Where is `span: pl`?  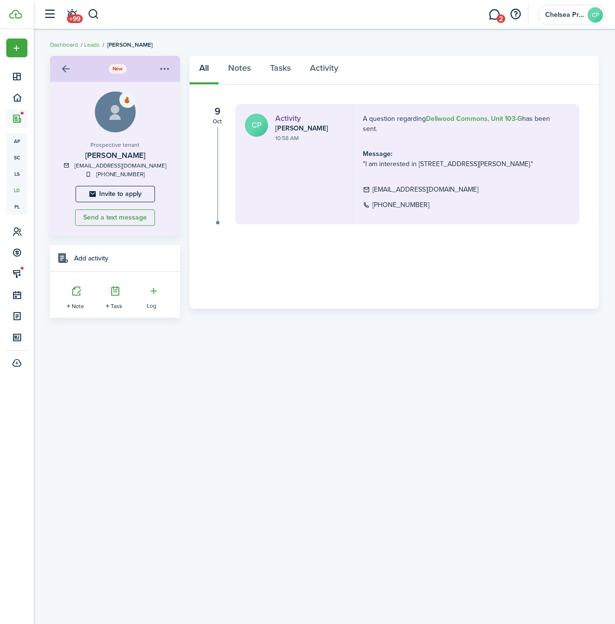 span: pl is located at coordinates (17, 207).